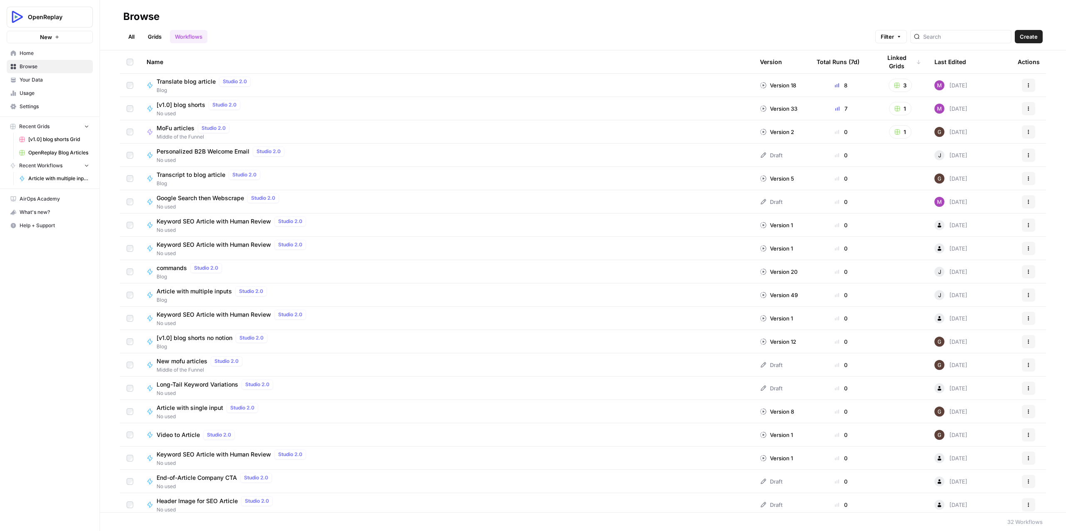 This screenshot has width=1066, height=531. Describe the element at coordinates (50, 93) in the screenshot. I see `a: Usage` at that location.